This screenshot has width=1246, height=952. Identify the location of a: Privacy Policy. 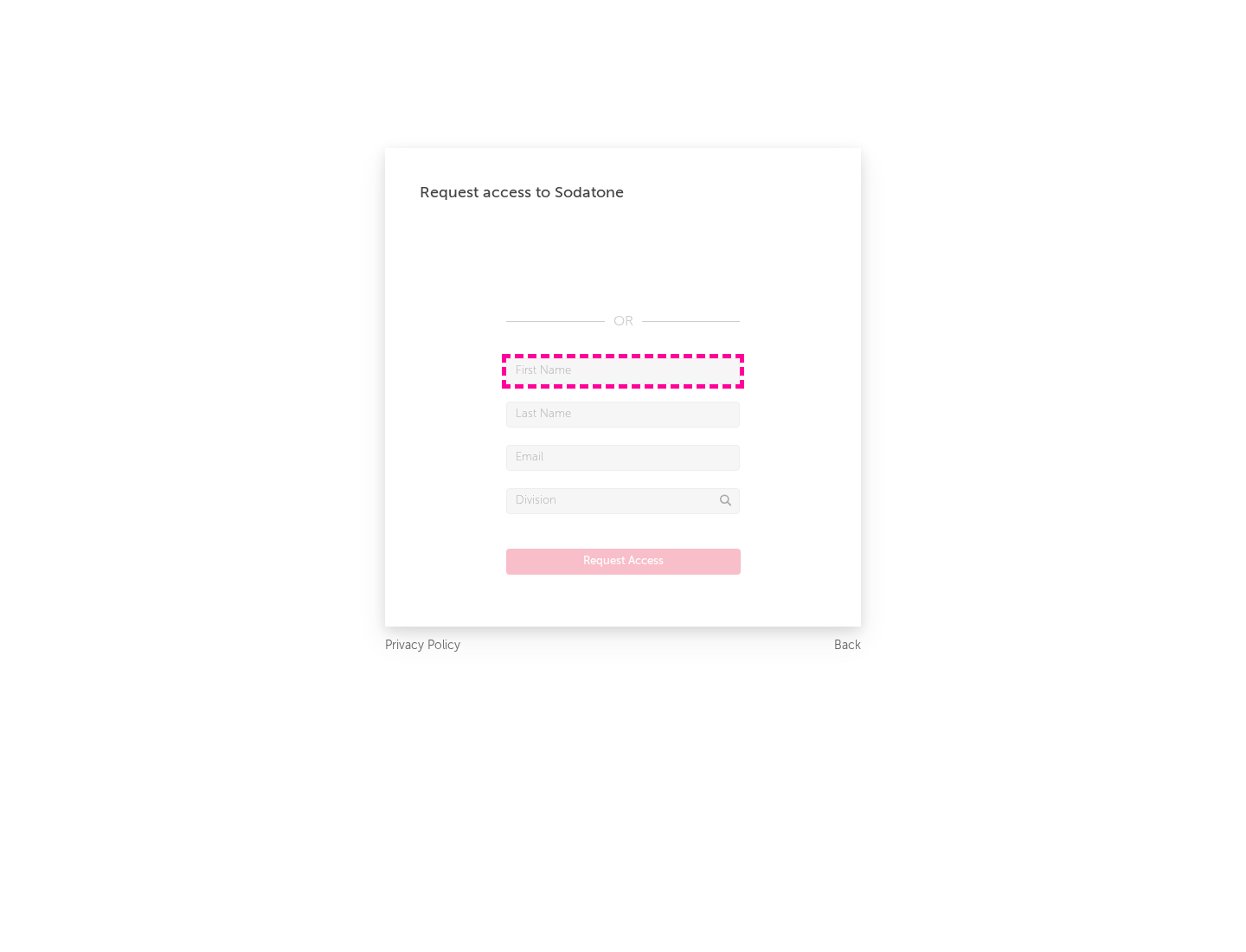
(422, 645).